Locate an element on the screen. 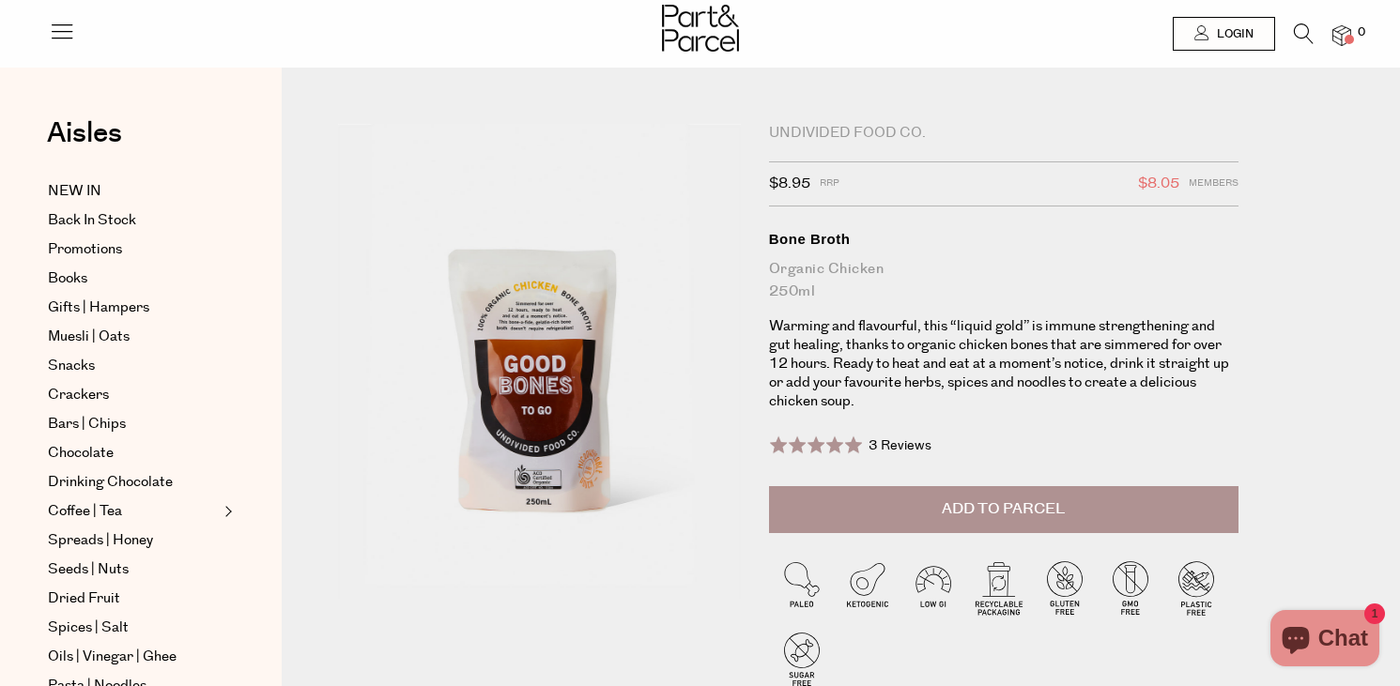 This screenshot has height=686, width=1400. span: Coffee | Tea is located at coordinates (84, 512).